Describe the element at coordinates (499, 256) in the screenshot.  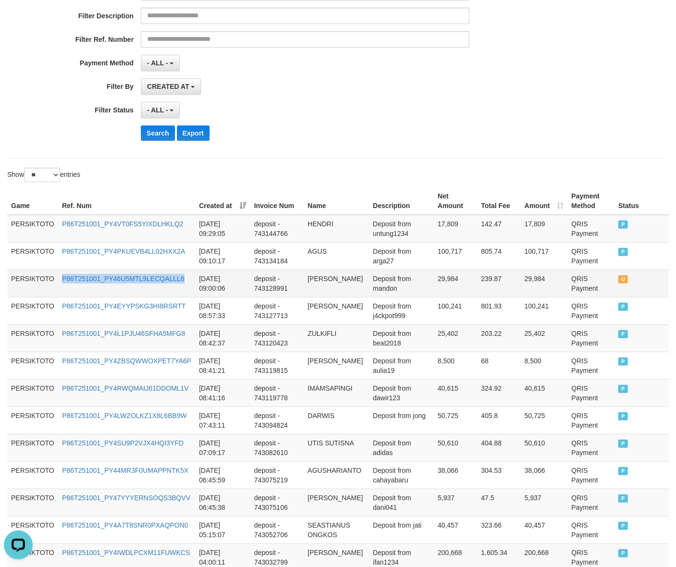
I see `td: 805.74` at that location.